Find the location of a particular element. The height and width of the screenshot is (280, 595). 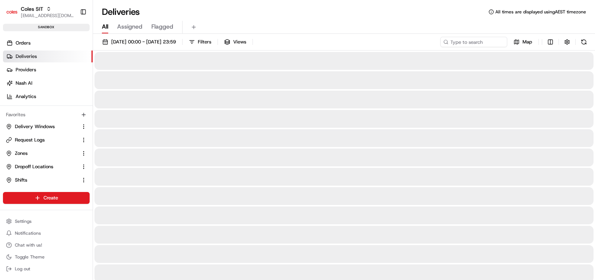

span: Dropoff Locations is located at coordinates (34, 167).